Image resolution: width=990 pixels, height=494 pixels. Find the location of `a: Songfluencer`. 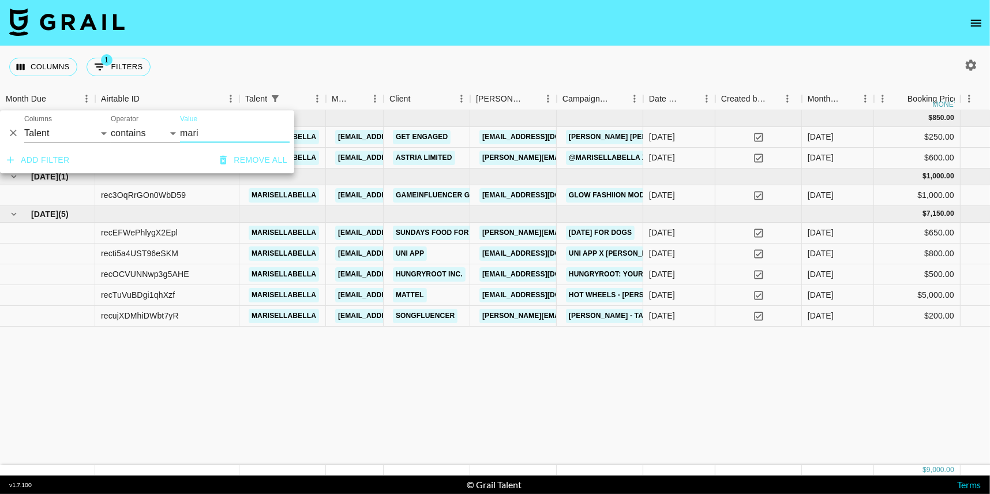

a: Songfluencer is located at coordinates (425, 315).